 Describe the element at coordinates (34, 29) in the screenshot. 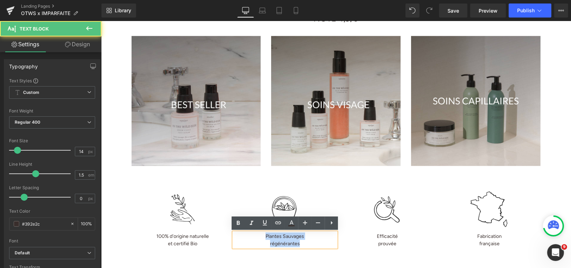

I see `span: Text Block` at that location.